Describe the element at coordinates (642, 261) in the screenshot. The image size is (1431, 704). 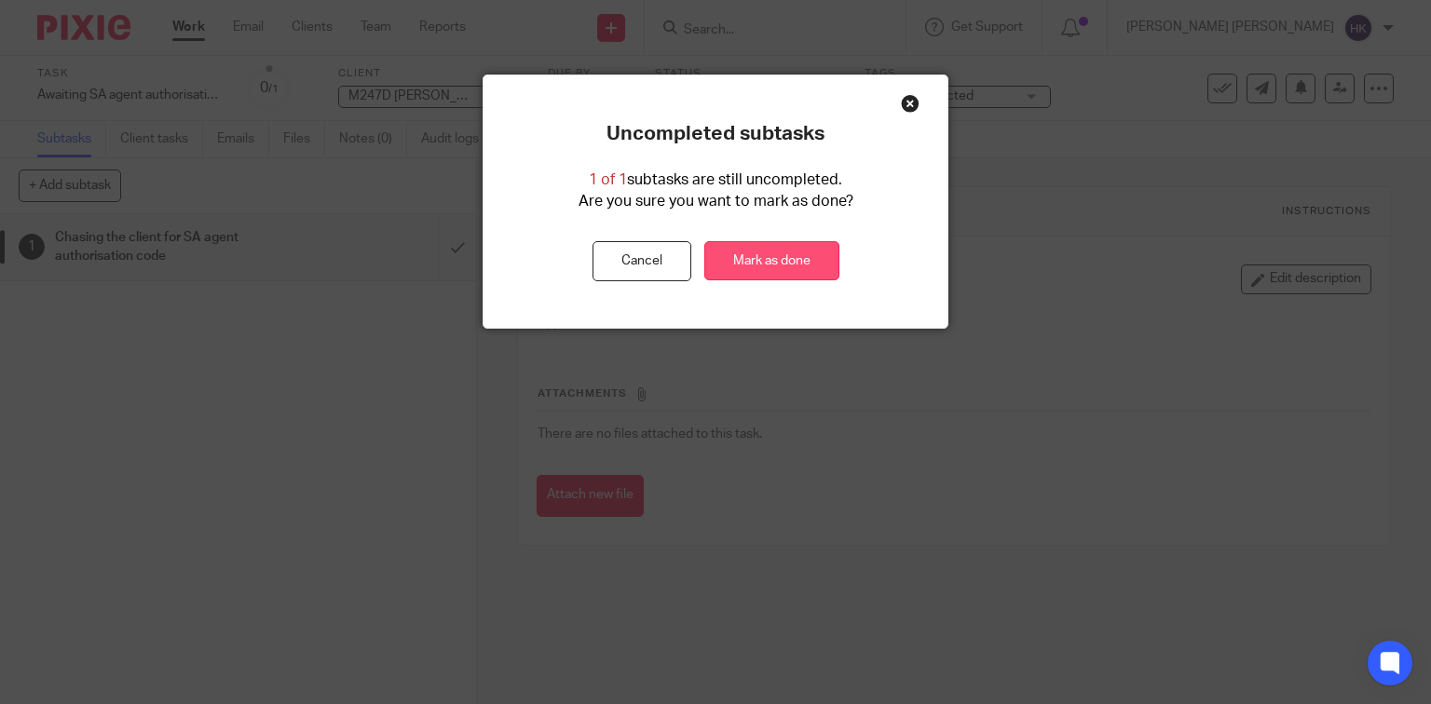
I see `button: Cancel` at that location.